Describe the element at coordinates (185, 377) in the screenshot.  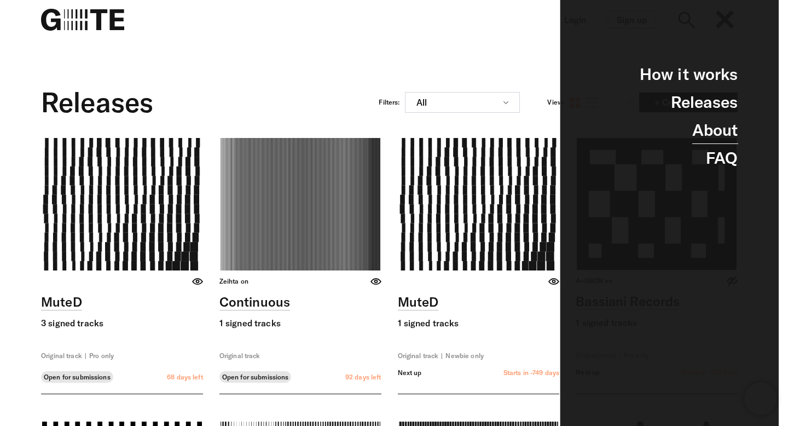
I see `div: 68 days left` at that location.